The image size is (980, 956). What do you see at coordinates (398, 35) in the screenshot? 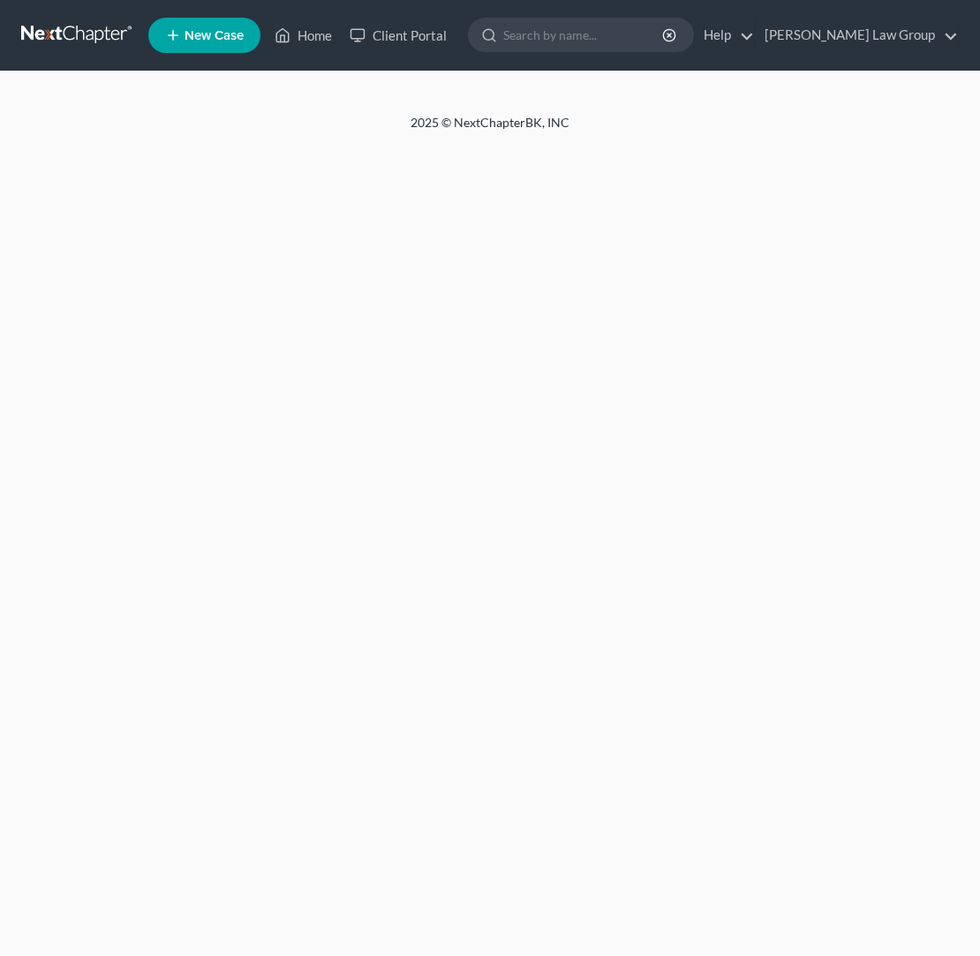
I see `a: Client Portal` at bounding box center [398, 35].